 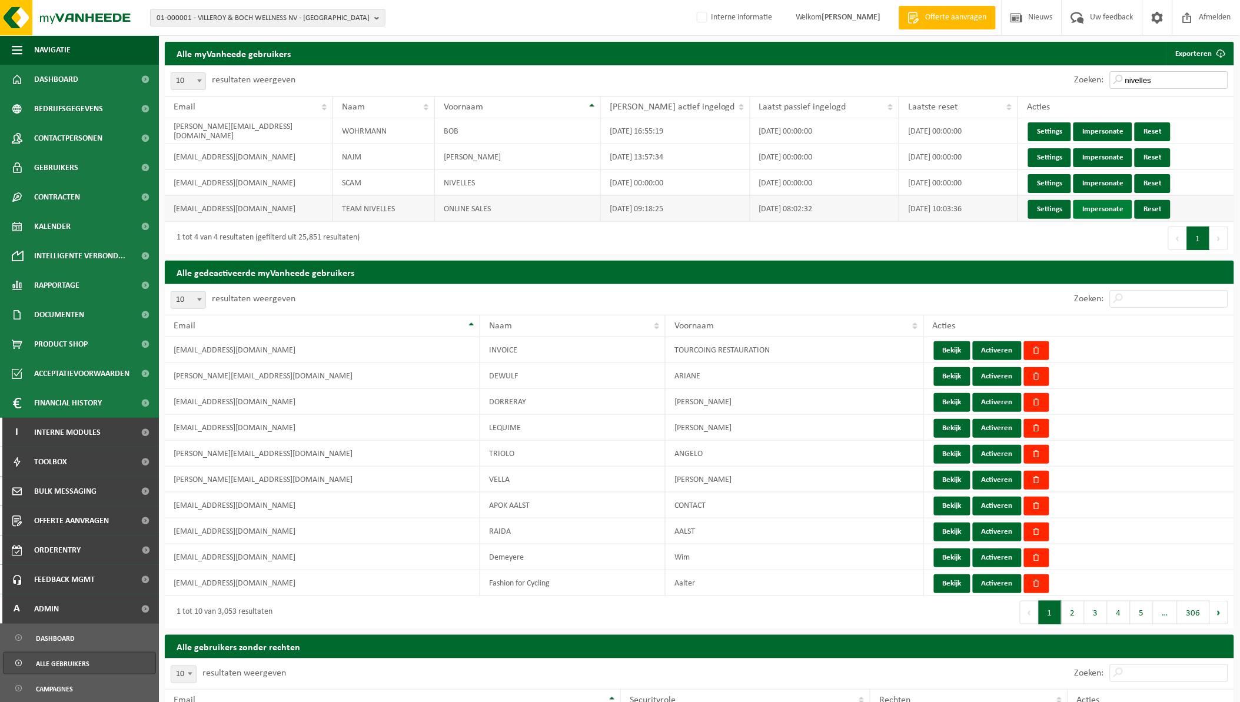 I want to click on td: DORRERAY, so click(x=573, y=402).